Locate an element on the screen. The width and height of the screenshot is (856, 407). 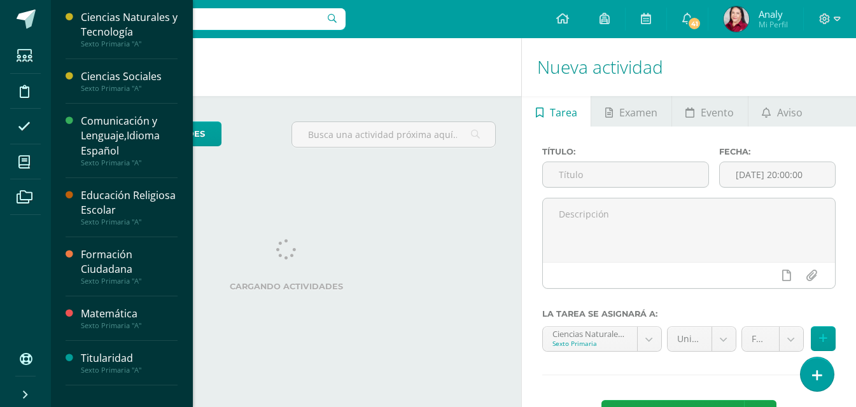
a: Comunicación y Lenguaje,Idioma EspañolSexto Primaria "A" is located at coordinates (129, 140).